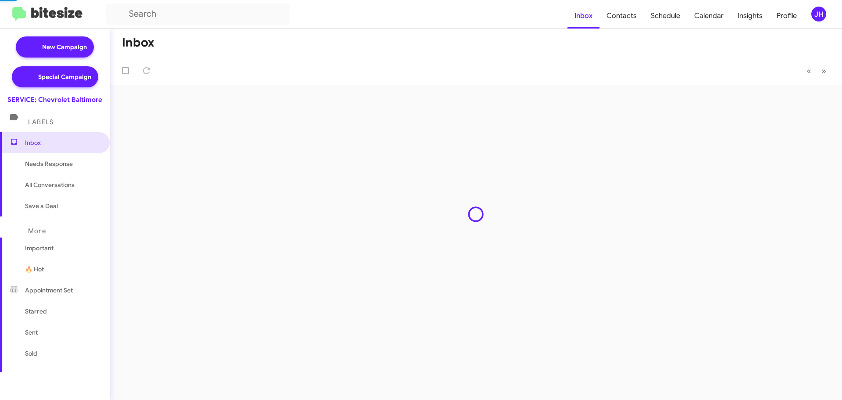  I want to click on span: 🔥 Hot, so click(34, 269).